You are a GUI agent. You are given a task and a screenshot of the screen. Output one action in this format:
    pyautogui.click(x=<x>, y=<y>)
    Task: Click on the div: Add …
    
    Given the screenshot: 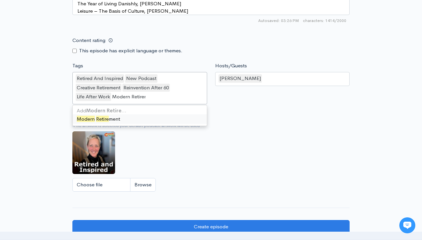 What is the action you would take?
    pyautogui.click(x=140, y=111)
    